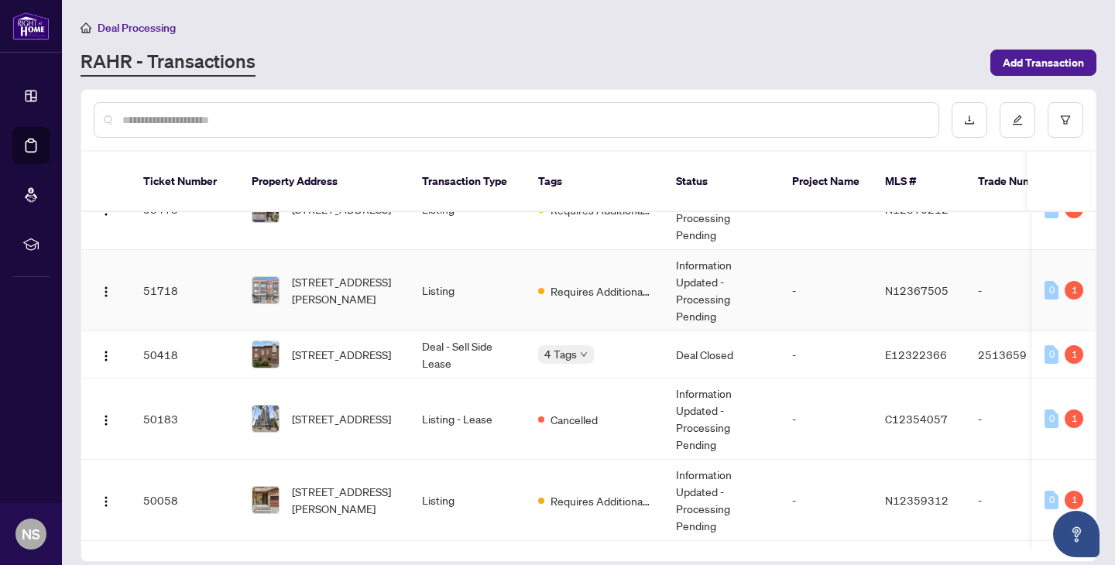 The width and height of the screenshot is (1115, 565). What do you see at coordinates (916, 355) in the screenshot?
I see `span: E12322366` at bounding box center [916, 355].